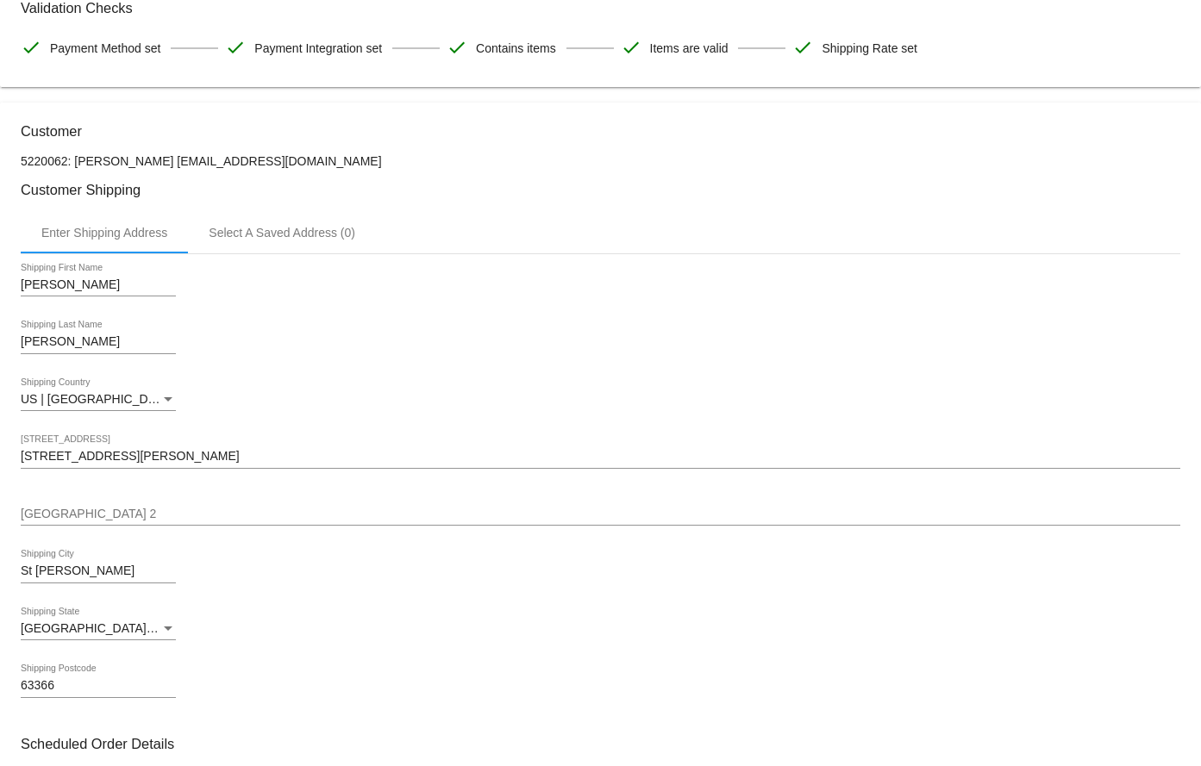  Describe the element at coordinates (600, 131) in the screenshot. I see `h3: Customer` at that location.